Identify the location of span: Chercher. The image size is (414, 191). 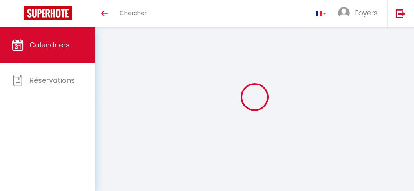
(133, 13).